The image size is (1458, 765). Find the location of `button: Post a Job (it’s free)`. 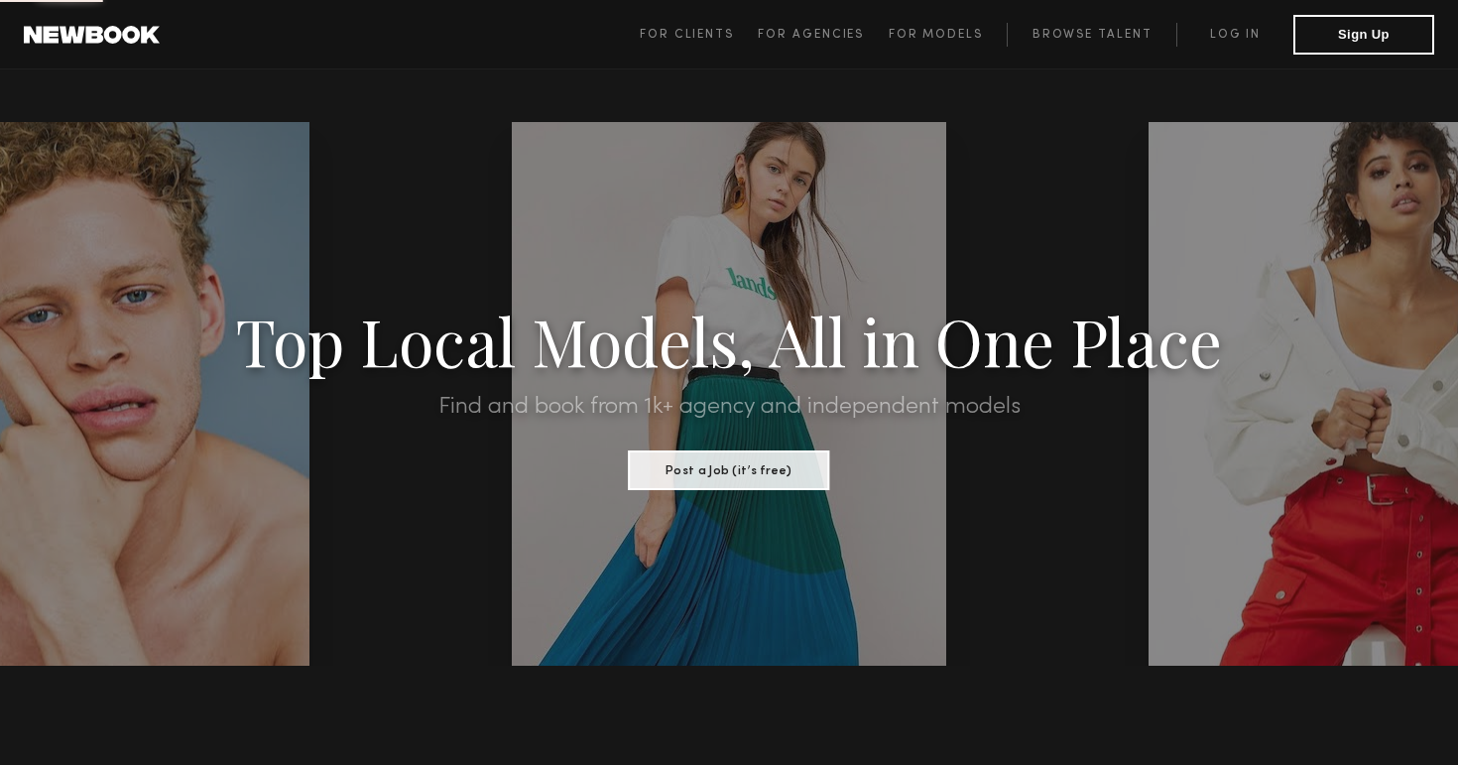

button: Post a Job (it’s free) is located at coordinates (729, 470).